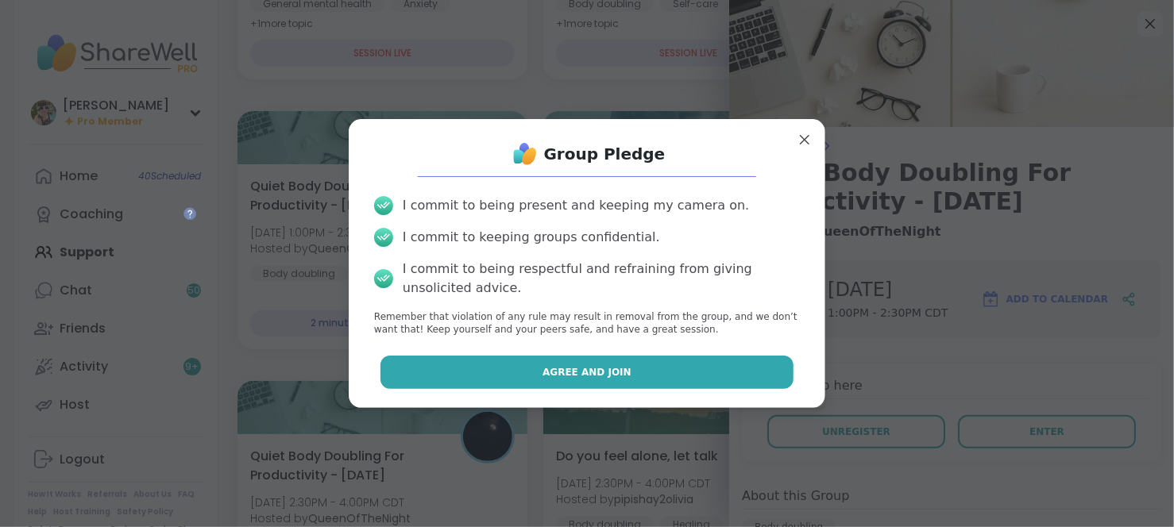 The image size is (1174, 527). Describe the element at coordinates (604, 154) in the screenshot. I see `h1: Group Pledge` at that location.